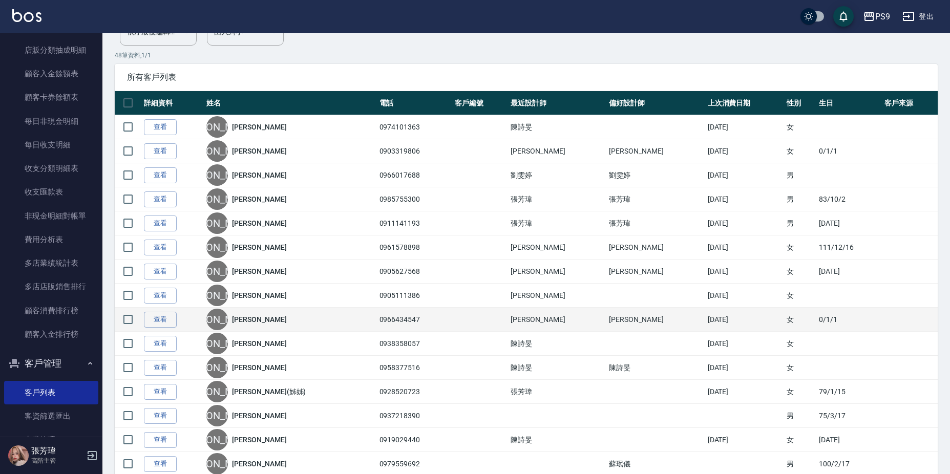  Describe the element at coordinates (526, 77) in the screenshot. I see `span: 所有客戶列表` at that location.